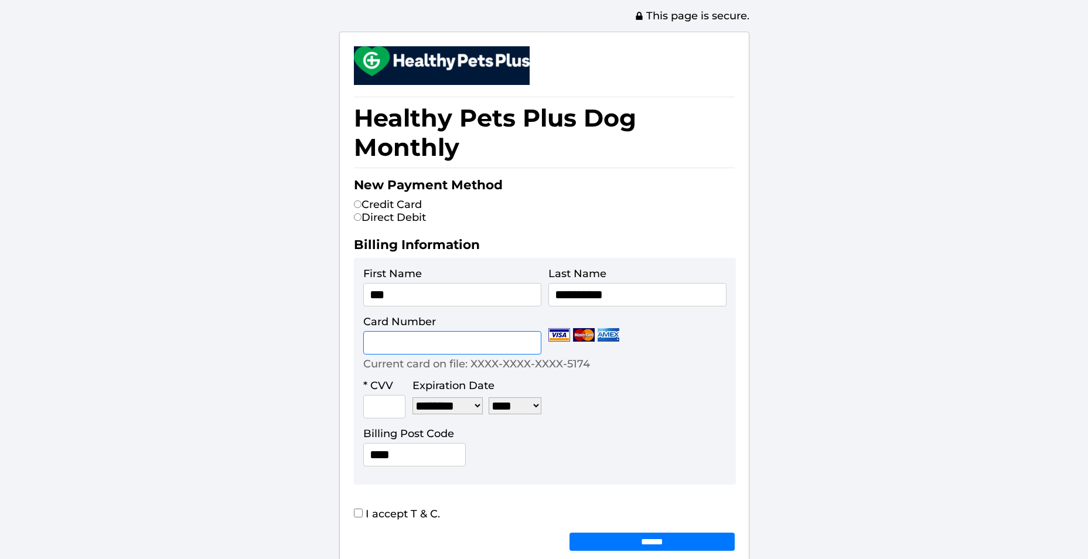  What do you see at coordinates (357, 217) in the screenshot?
I see `input: Direct Debit` at bounding box center [357, 217].